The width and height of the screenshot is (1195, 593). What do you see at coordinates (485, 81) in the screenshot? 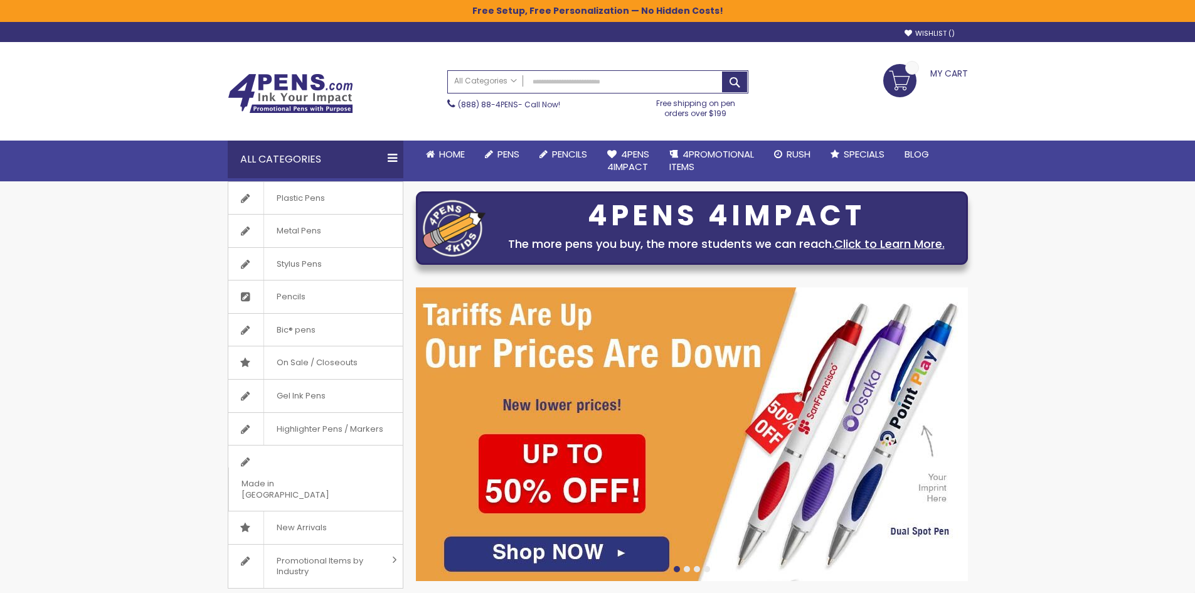
I see `a: All Categories` at bounding box center [485, 81].